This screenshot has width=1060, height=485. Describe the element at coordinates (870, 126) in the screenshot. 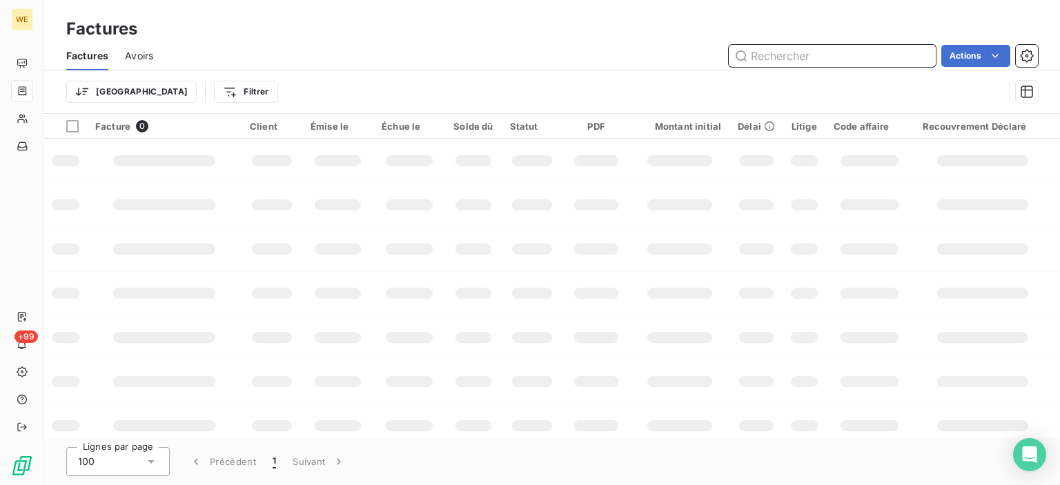

I see `div: Code affaire` at that location.